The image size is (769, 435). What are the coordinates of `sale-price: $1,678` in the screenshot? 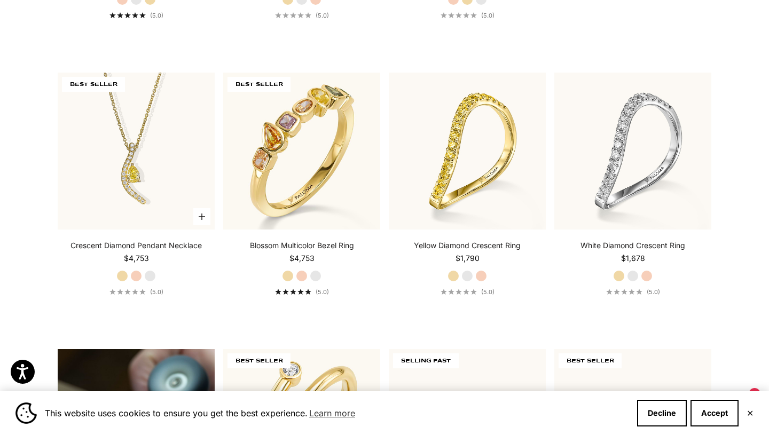 It's located at (633, 259).